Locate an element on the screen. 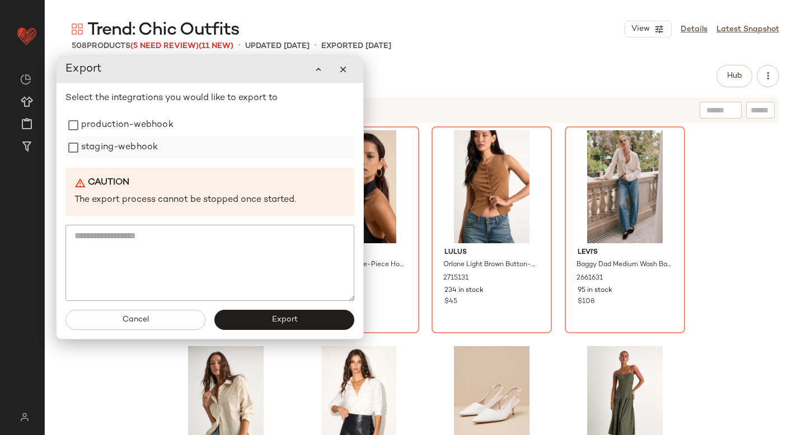 This screenshot has width=806, height=435. button: View is located at coordinates (648, 29).